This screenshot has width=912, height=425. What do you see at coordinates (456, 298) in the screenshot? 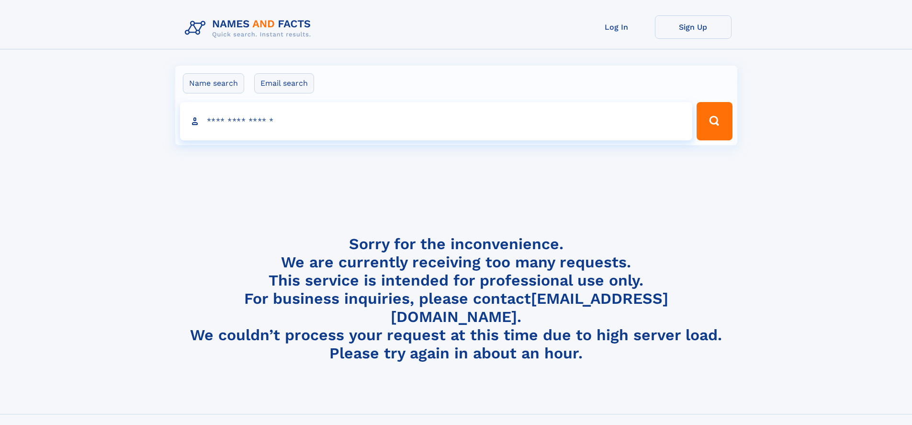
I see `h4: Sorry for the inconvenience. We are currently receiving too many requests. This service is intend...` at bounding box center [456, 298].